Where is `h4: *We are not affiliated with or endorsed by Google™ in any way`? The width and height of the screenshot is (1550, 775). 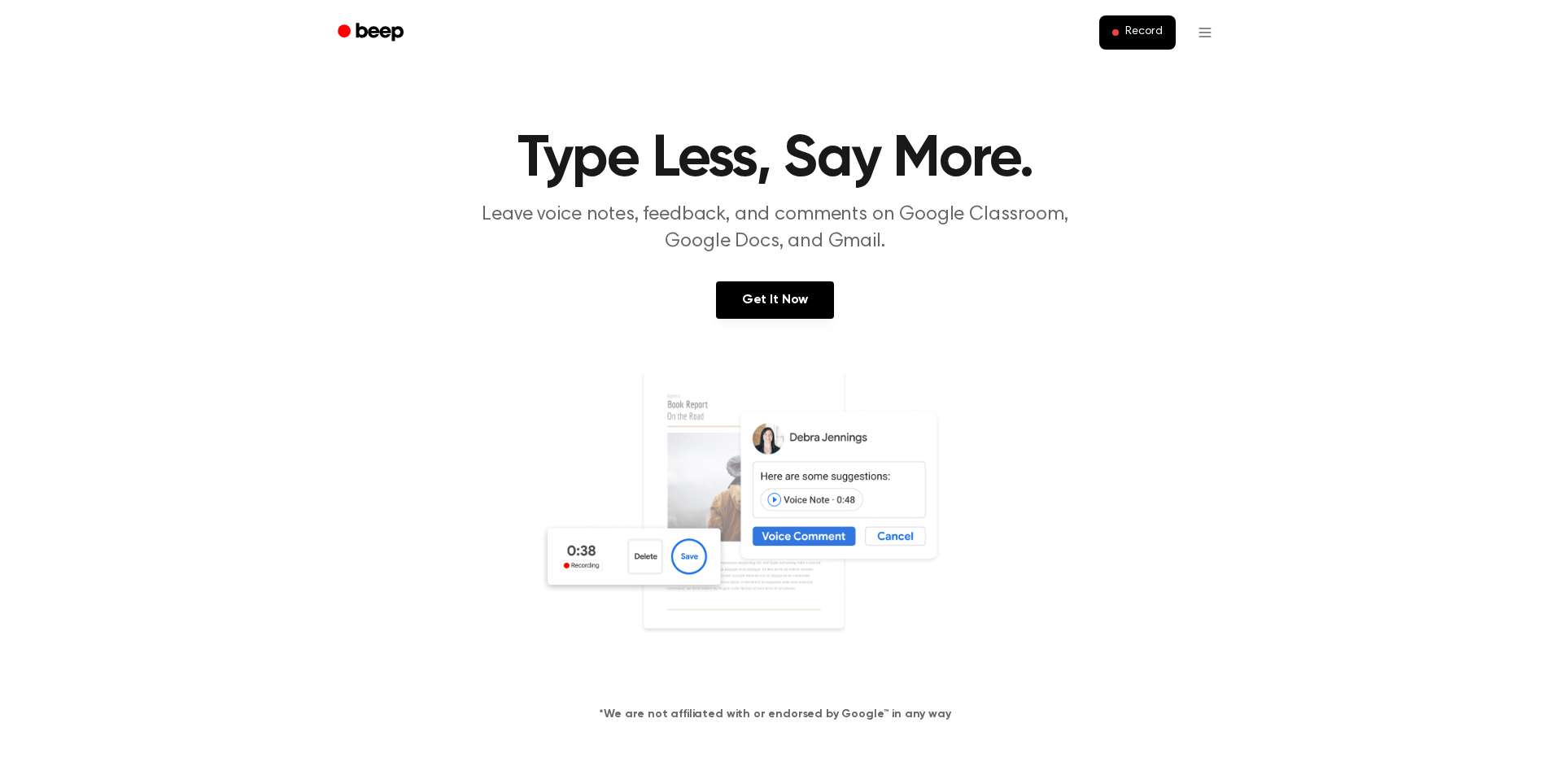 h4: *We are not affiliated with or endorsed by Google™ in any way is located at coordinates (775, 714).